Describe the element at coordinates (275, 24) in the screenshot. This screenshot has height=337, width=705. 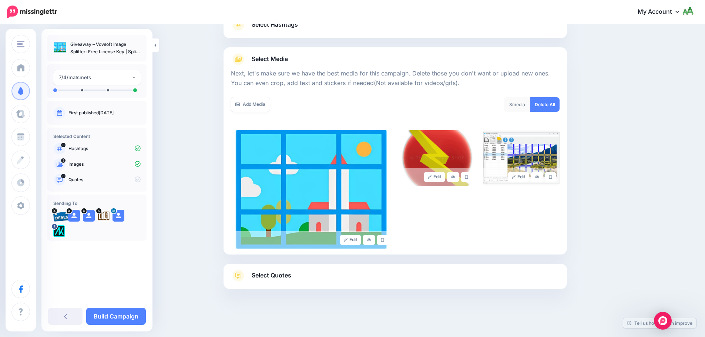
I see `span: Select Hashtags` at that location.